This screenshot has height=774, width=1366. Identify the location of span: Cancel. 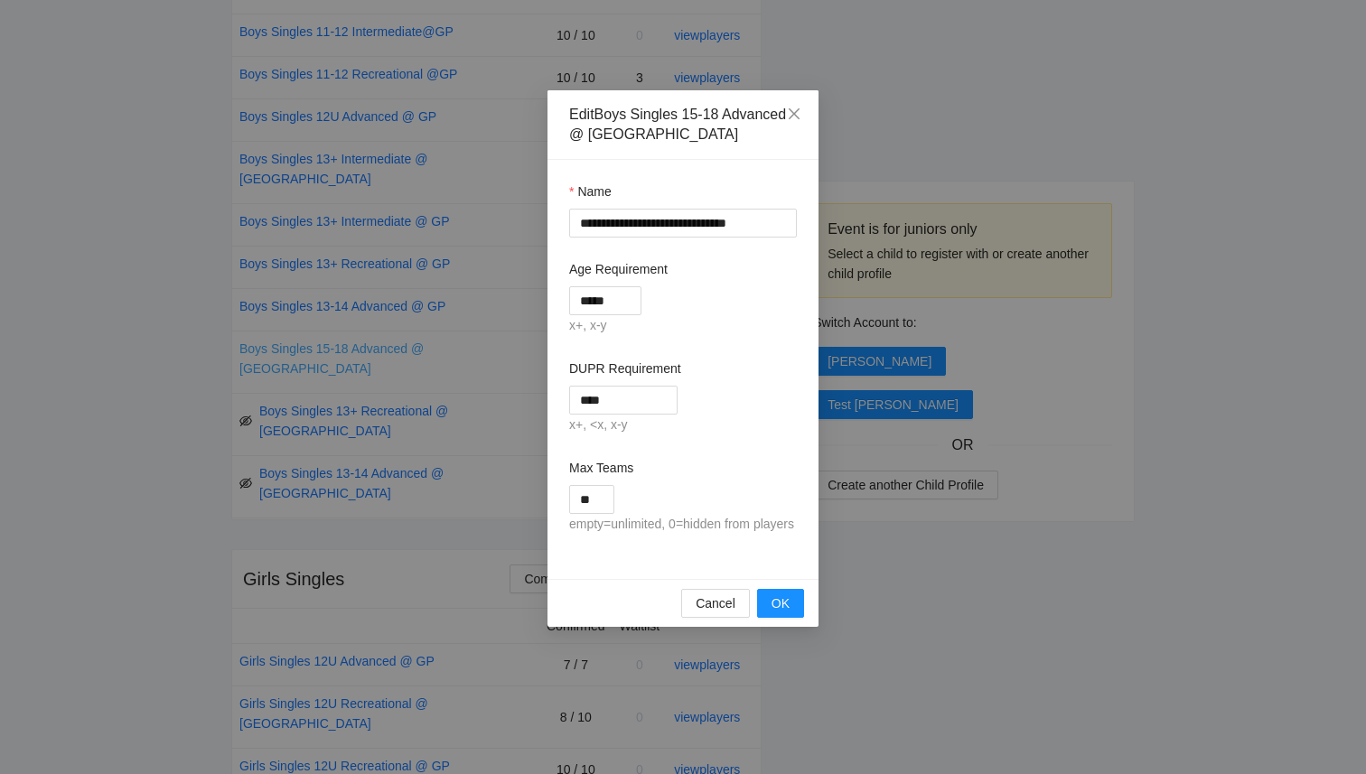
(716, 604).